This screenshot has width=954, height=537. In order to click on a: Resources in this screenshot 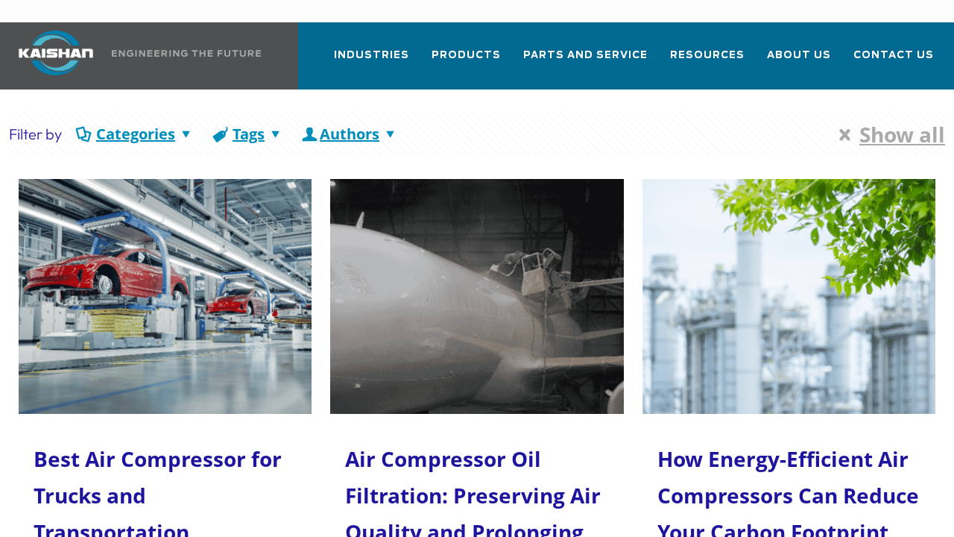, I will do `click(708, 61)`.